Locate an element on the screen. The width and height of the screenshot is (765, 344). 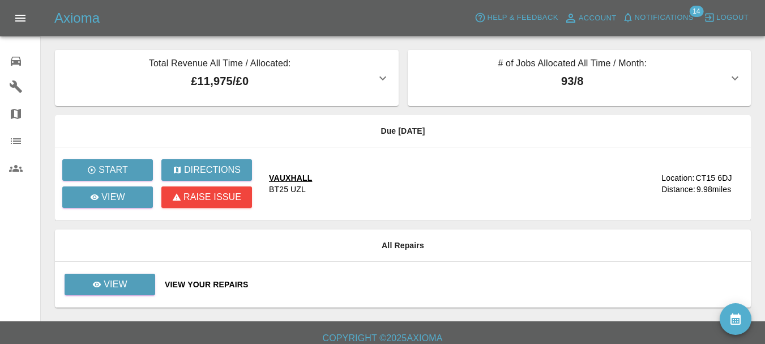
button: availability is located at coordinates (735, 319).